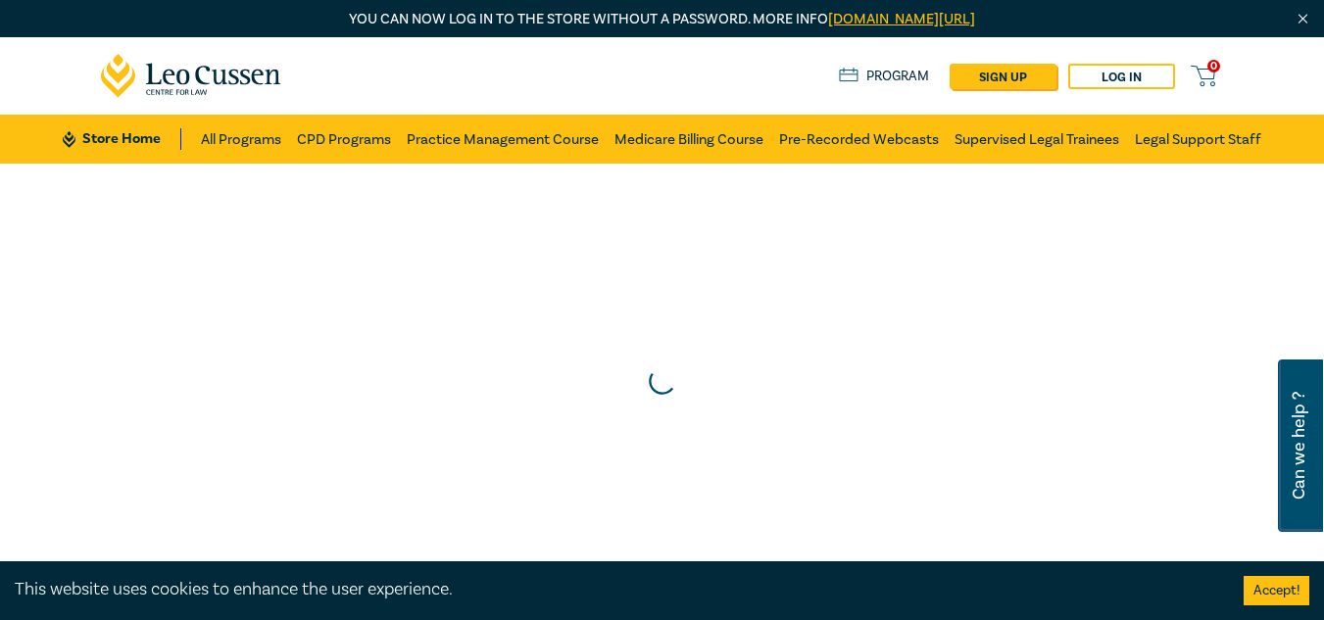  Describe the element at coordinates (858, 139) in the screenshot. I see `a: Pre-Recorded Webcasts` at that location.